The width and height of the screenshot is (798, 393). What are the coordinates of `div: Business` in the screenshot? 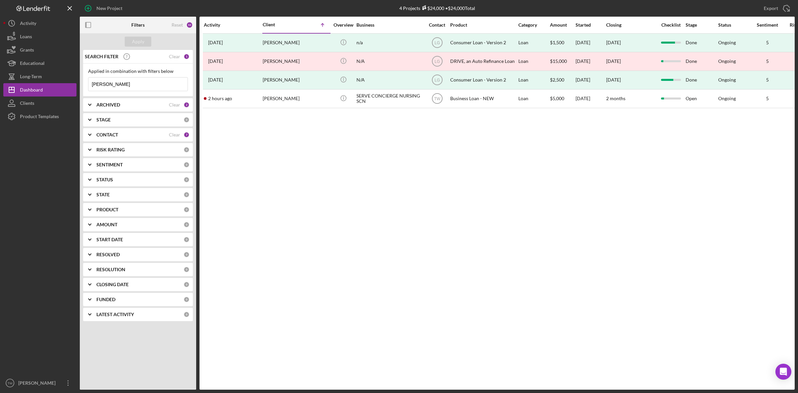 It's located at (390, 25).